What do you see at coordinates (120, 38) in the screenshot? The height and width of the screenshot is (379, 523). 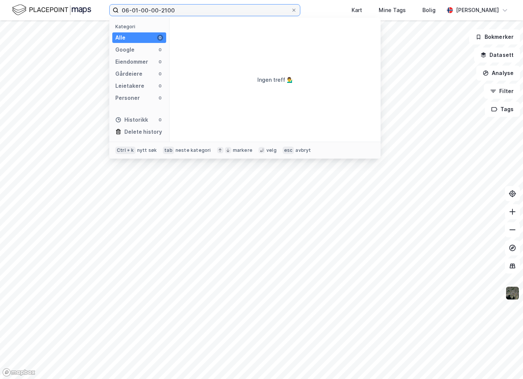 I see `div: Alle` at bounding box center [120, 38].